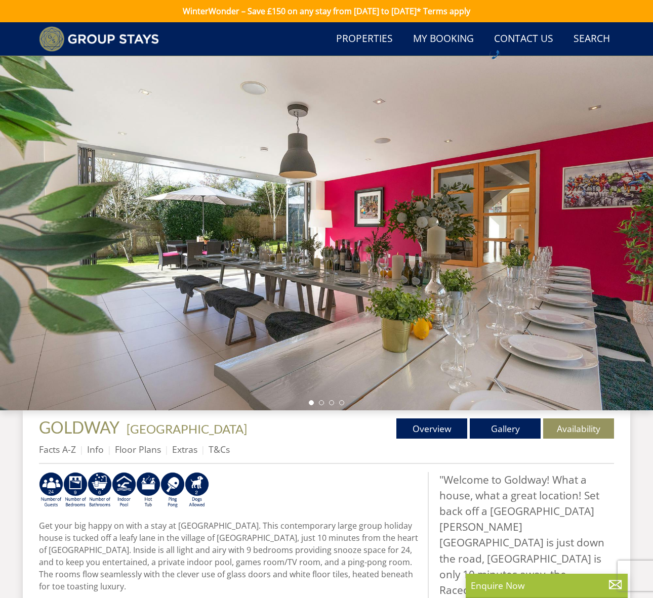 The height and width of the screenshot is (598, 653). Describe the element at coordinates (124, 490) in the screenshot. I see `img: AD_4nXeHw6CSPPahU2EECe345DqJv-qOT6611SgJhYJ0v3GMalIVSY-dWMAz4m78Mzda3-2gTt9FvEo9rXyRf4gwvCUj_uyZG...` at that location.